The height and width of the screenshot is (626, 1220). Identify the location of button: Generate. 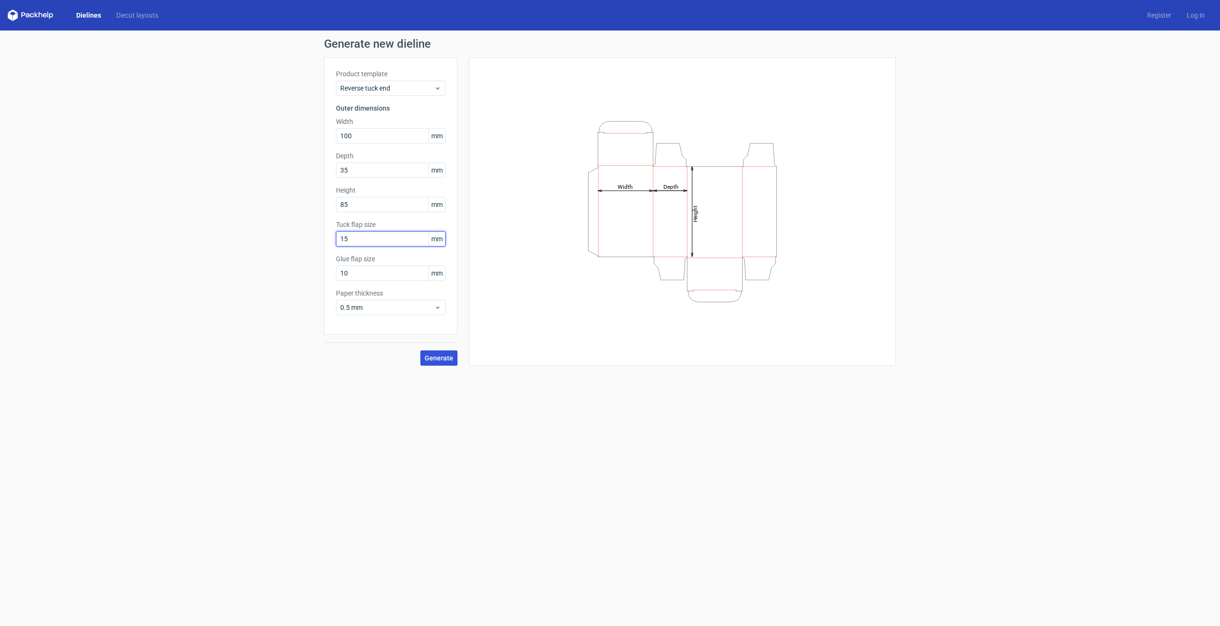
(439, 358).